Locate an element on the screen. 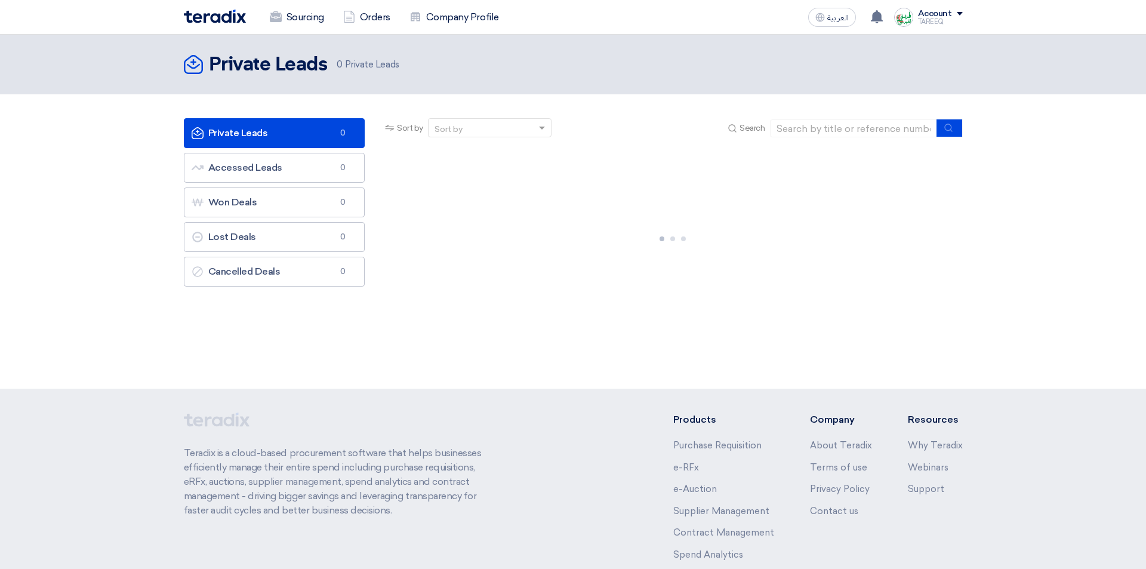 The height and width of the screenshot is (569, 1146). a: Sourcing is located at coordinates (297, 17).